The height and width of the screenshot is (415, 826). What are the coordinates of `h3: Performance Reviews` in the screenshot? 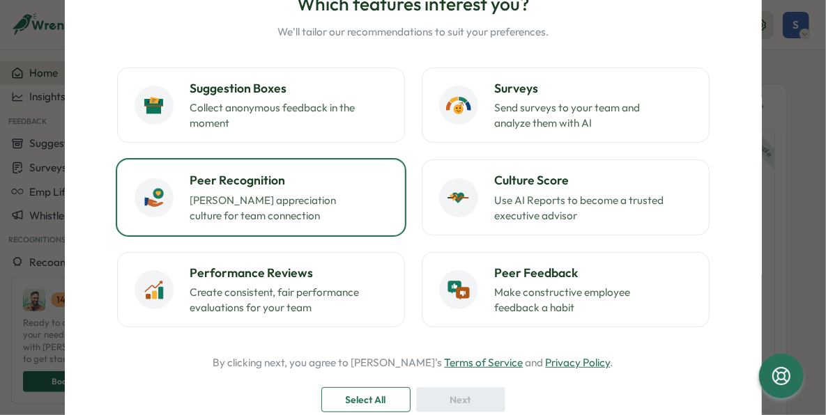 It's located at (289, 273).